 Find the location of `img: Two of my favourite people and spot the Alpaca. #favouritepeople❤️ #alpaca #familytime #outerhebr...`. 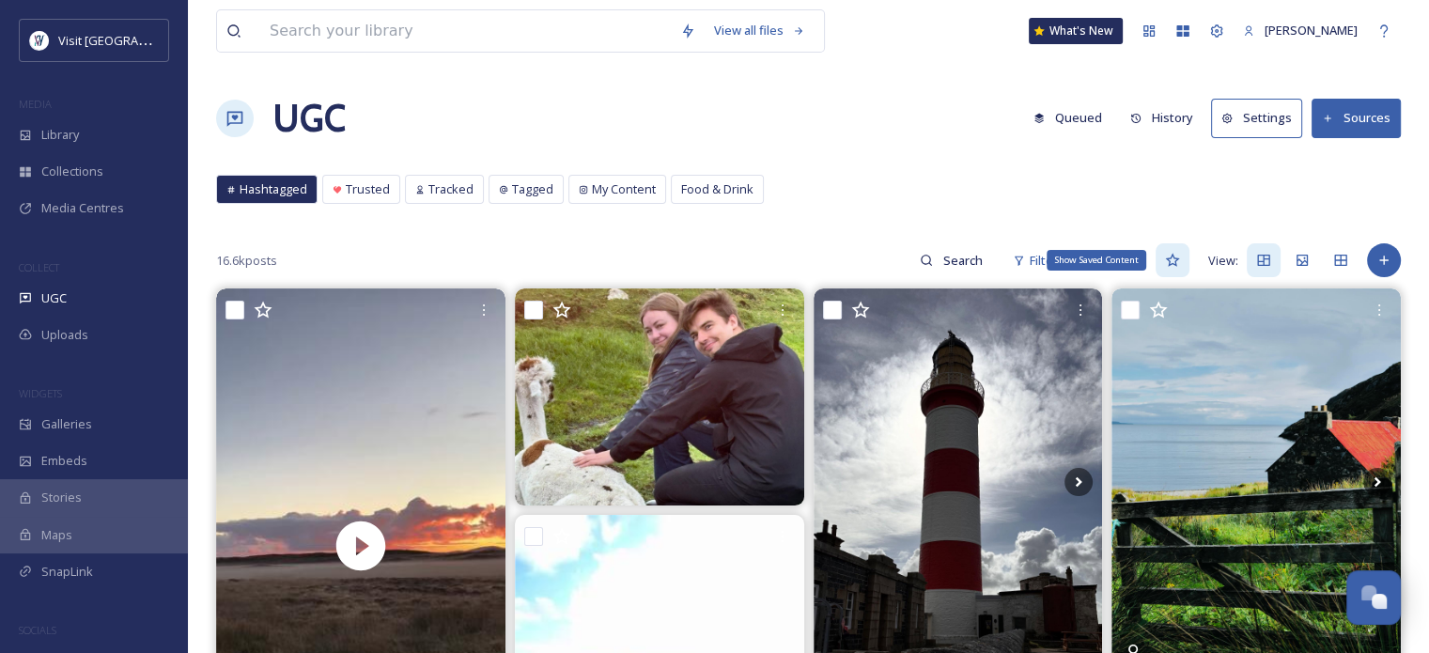

img: Two of my favourite people and spot the Alpaca. #favouritepeople❤️ #alpaca #familytime #outerhebr... is located at coordinates (659, 396).